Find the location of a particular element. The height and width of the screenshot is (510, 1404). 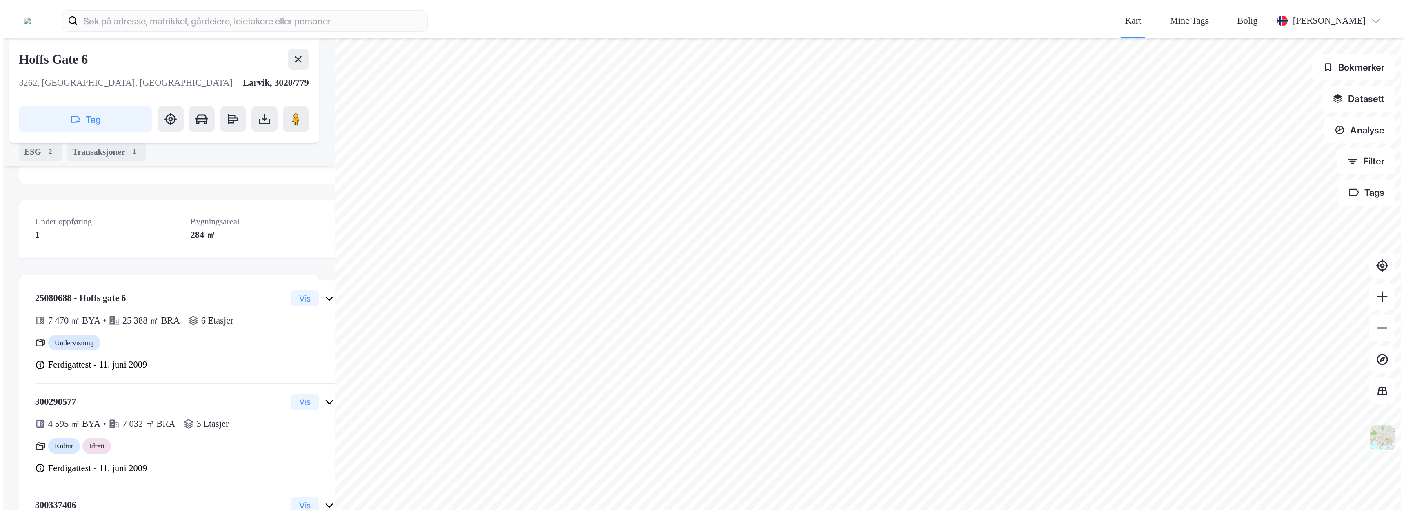

div: Bolig is located at coordinates (1248, 21).